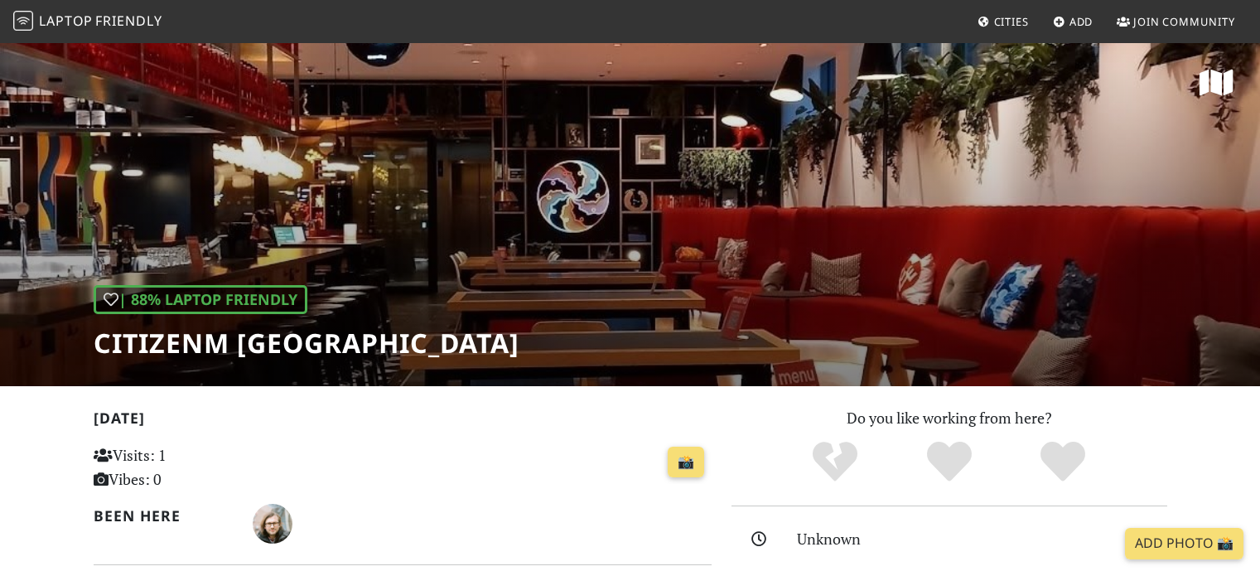  What do you see at coordinates (950, 462) in the screenshot?
I see `div: Yes` at bounding box center [950, 462].